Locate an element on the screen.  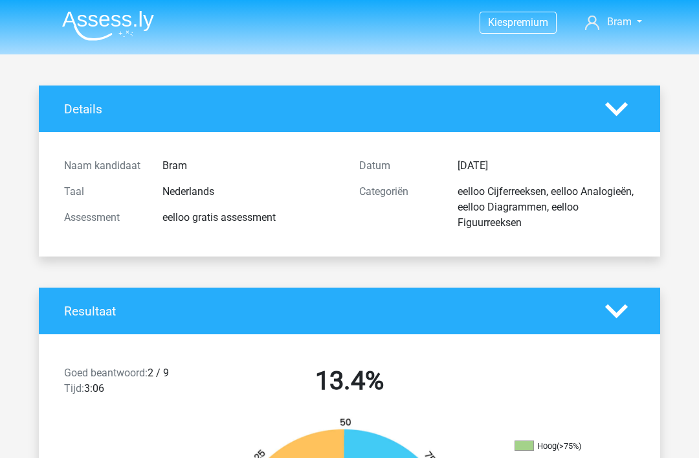
div: Datum is located at coordinates (399, 166).